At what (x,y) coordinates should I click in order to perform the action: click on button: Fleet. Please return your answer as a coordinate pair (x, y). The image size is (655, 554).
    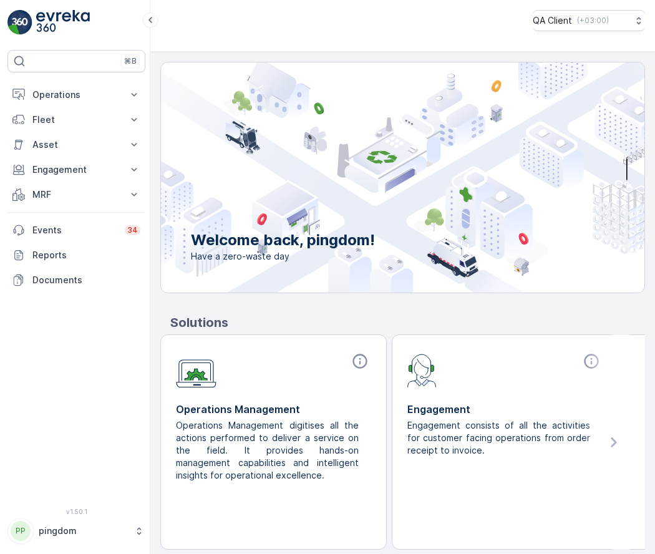
    Looking at the image, I should click on (76, 120).